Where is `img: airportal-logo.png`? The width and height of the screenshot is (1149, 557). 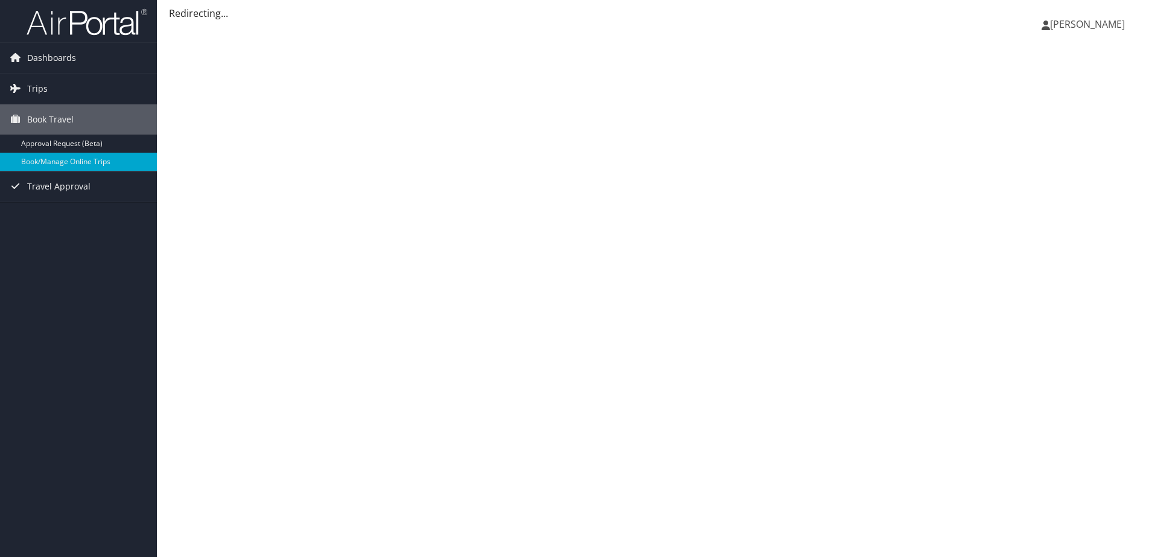
img: airportal-logo.png is located at coordinates (87, 22).